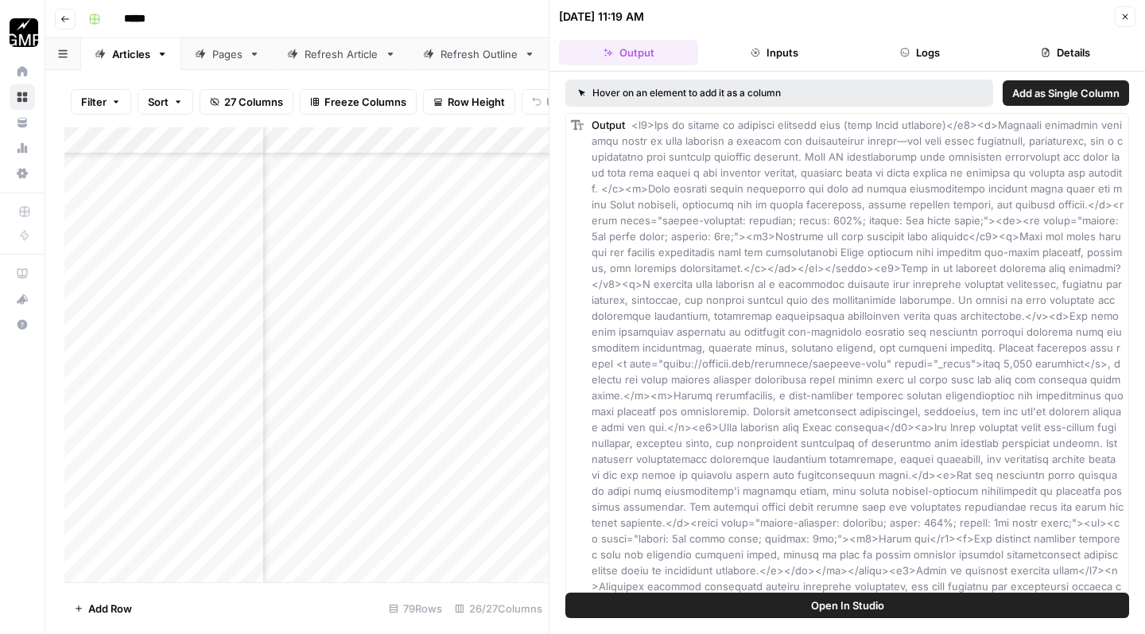 This screenshot has height=634, width=1145. Describe the element at coordinates (479, 54) in the screenshot. I see `a: Refresh Outline` at that location.